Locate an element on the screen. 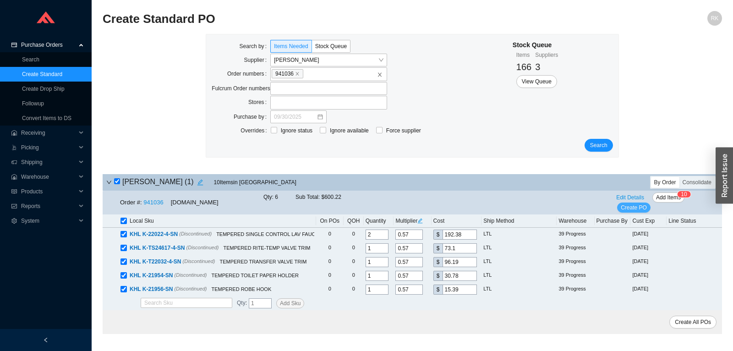 The width and height of the screenshot is (733, 351). span: Ignore available is located at coordinates (349, 131).